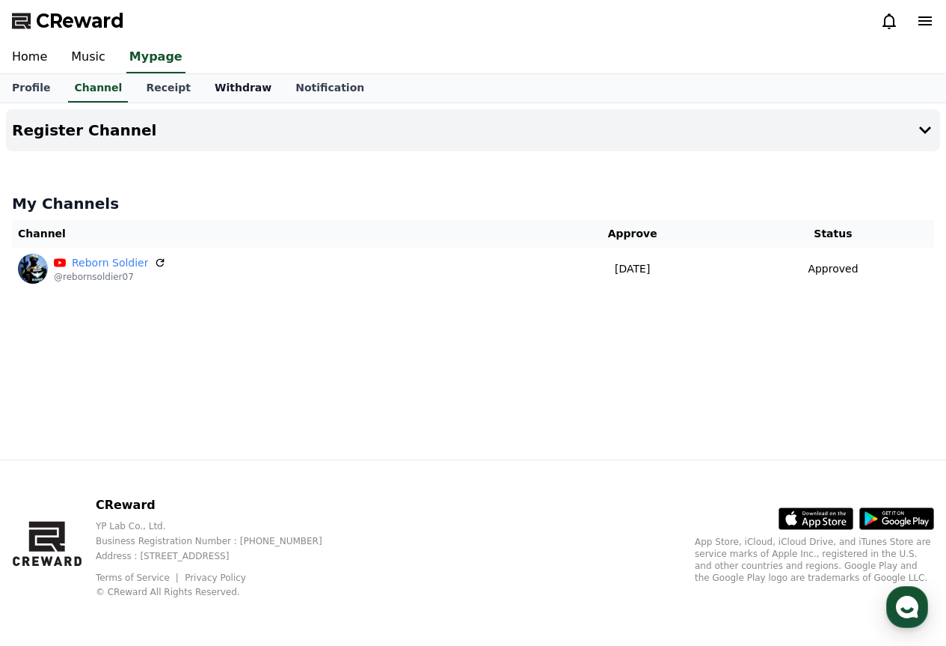 Image resolution: width=946 pixels, height=646 pixels. What do you see at coordinates (473, 204) in the screenshot?
I see `h4: My Channels` at bounding box center [473, 204].